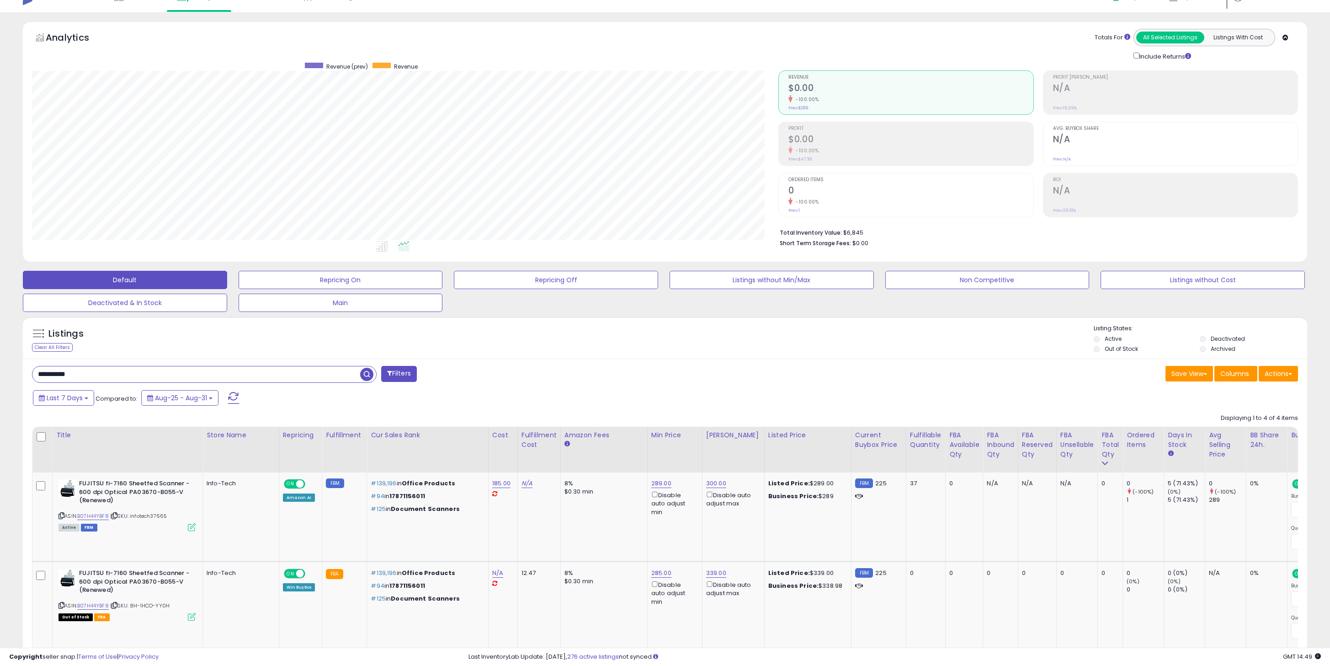 The height and width of the screenshot is (666, 1330). Describe the element at coordinates (816, 243) in the screenshot. I see `b: Short Term Storage Fees:` at that location.